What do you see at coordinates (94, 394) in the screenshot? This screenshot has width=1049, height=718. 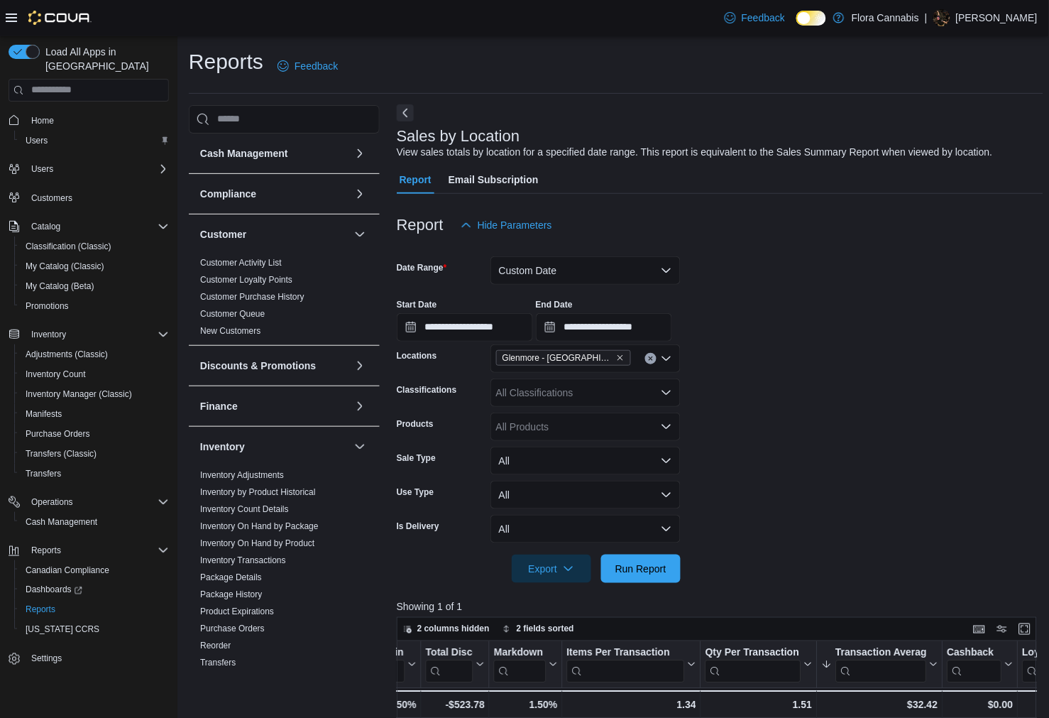 I see `button: Inventory Manager (Classic)` at bounding box center [94, 394].